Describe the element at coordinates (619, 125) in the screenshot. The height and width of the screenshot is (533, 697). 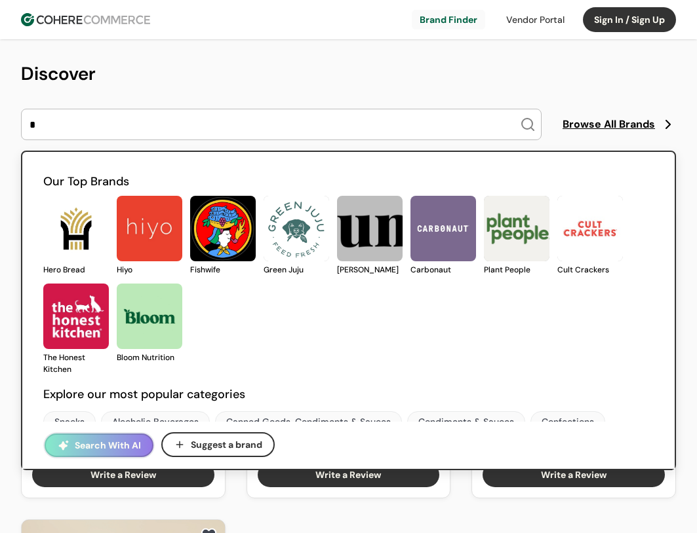
I see `a: Browse All Brands` at that location.